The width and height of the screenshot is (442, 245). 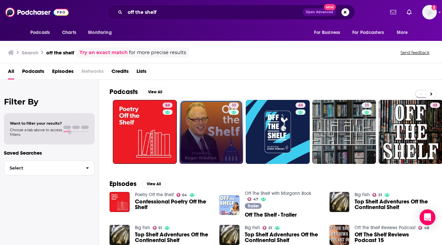 What do you see at coordinates (42, 168) in the screenshot?
I see `span: Select` at bounding box center [42, 168].